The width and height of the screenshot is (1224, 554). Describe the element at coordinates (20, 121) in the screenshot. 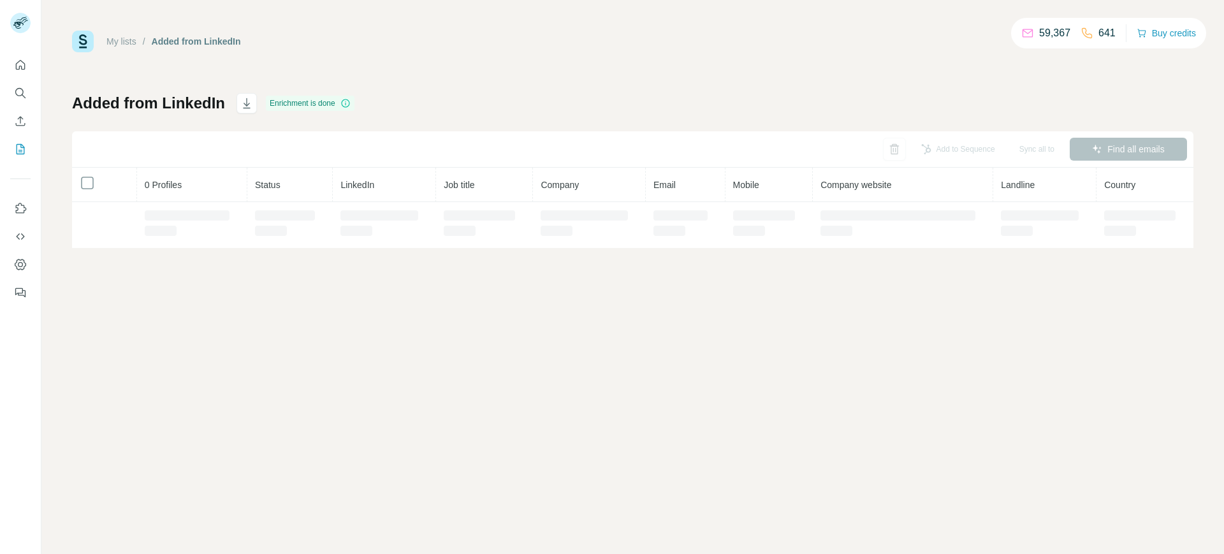

I see `button: Enrich CSV` at that location.